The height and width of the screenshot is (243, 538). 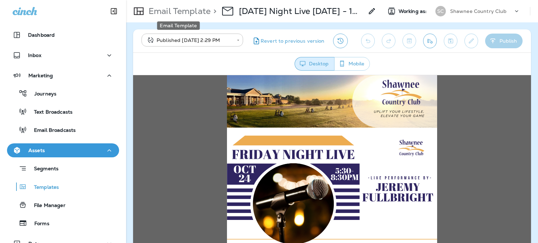 What do you see at coordinates (199, 112) in the screenshot?
I see `img: Shawnee-CC--Friday-Night-Live-Oct.-2025---Blog.png` at bounding box center [199, 112].